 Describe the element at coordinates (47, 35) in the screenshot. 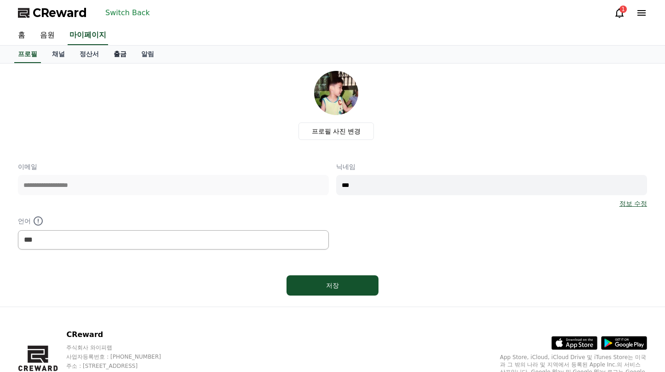

I see `a: 음원` at that location.